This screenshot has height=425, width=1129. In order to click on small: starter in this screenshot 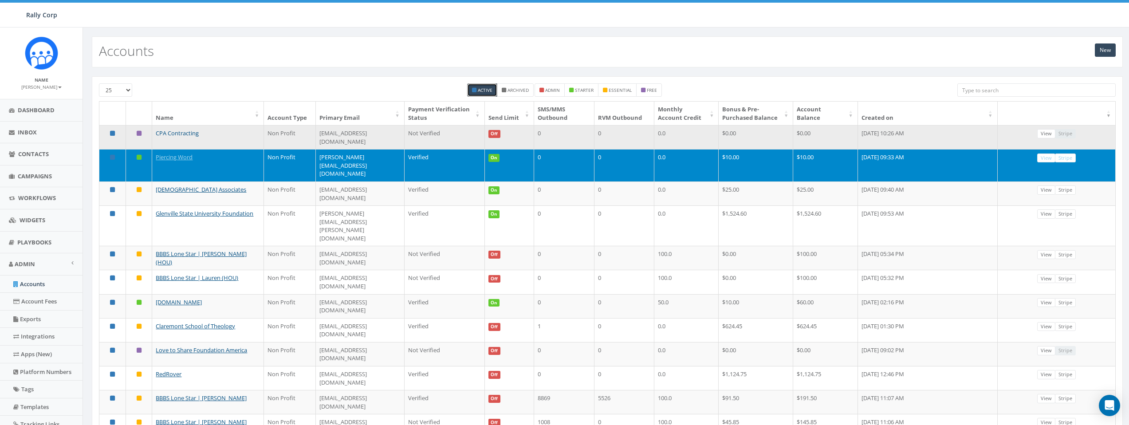, I will do `click(584, 90)`.